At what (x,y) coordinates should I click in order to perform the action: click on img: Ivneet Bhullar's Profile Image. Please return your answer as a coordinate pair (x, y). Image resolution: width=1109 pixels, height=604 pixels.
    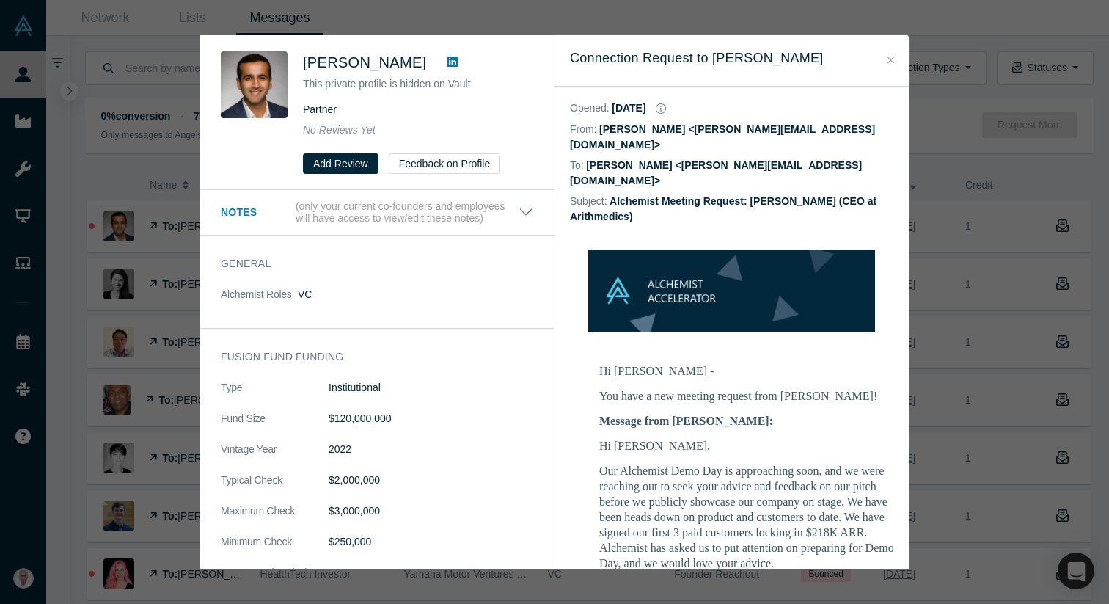
    Looking at the image, I should click on (254, 84).